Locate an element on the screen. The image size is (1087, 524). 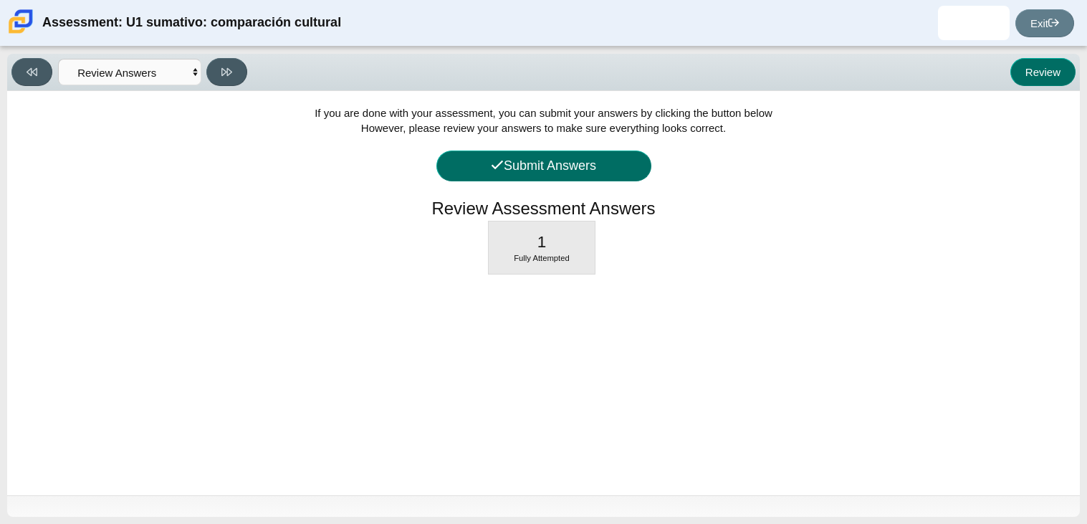
span: 1 is located at coordinates (542, 242).